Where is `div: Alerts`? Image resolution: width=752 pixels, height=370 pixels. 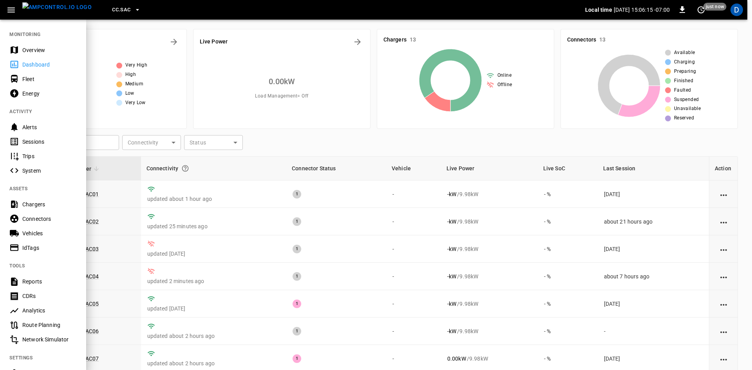 div: Alerts is located at coordinates (49, 127).